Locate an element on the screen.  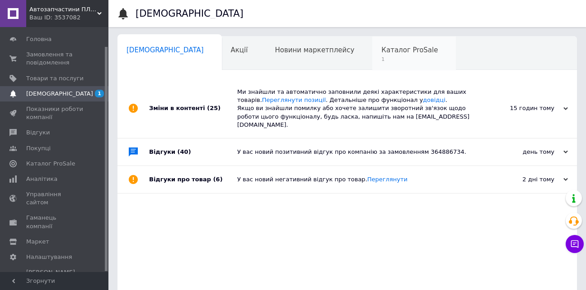
button: Чат з покупцем is located at coordinates (575, 244).